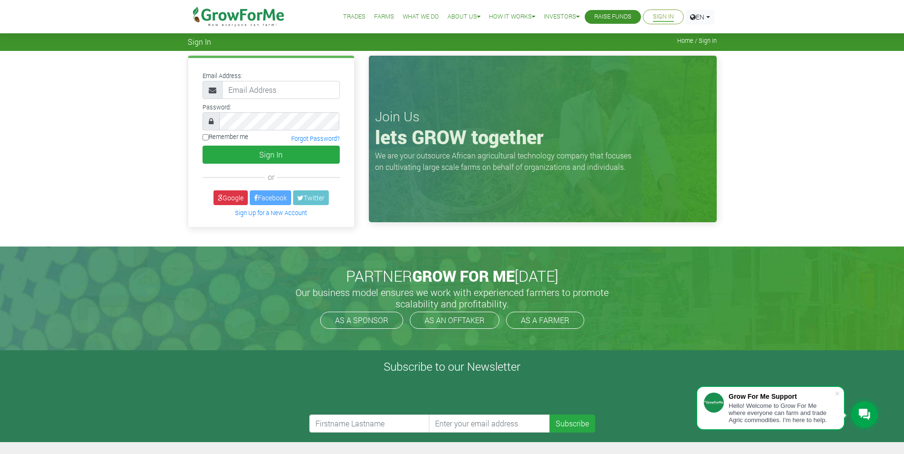  What do you see at coordinates (199, 41) in the screenshot?
I see `span: Sign In` at bounding box center [199, 41].